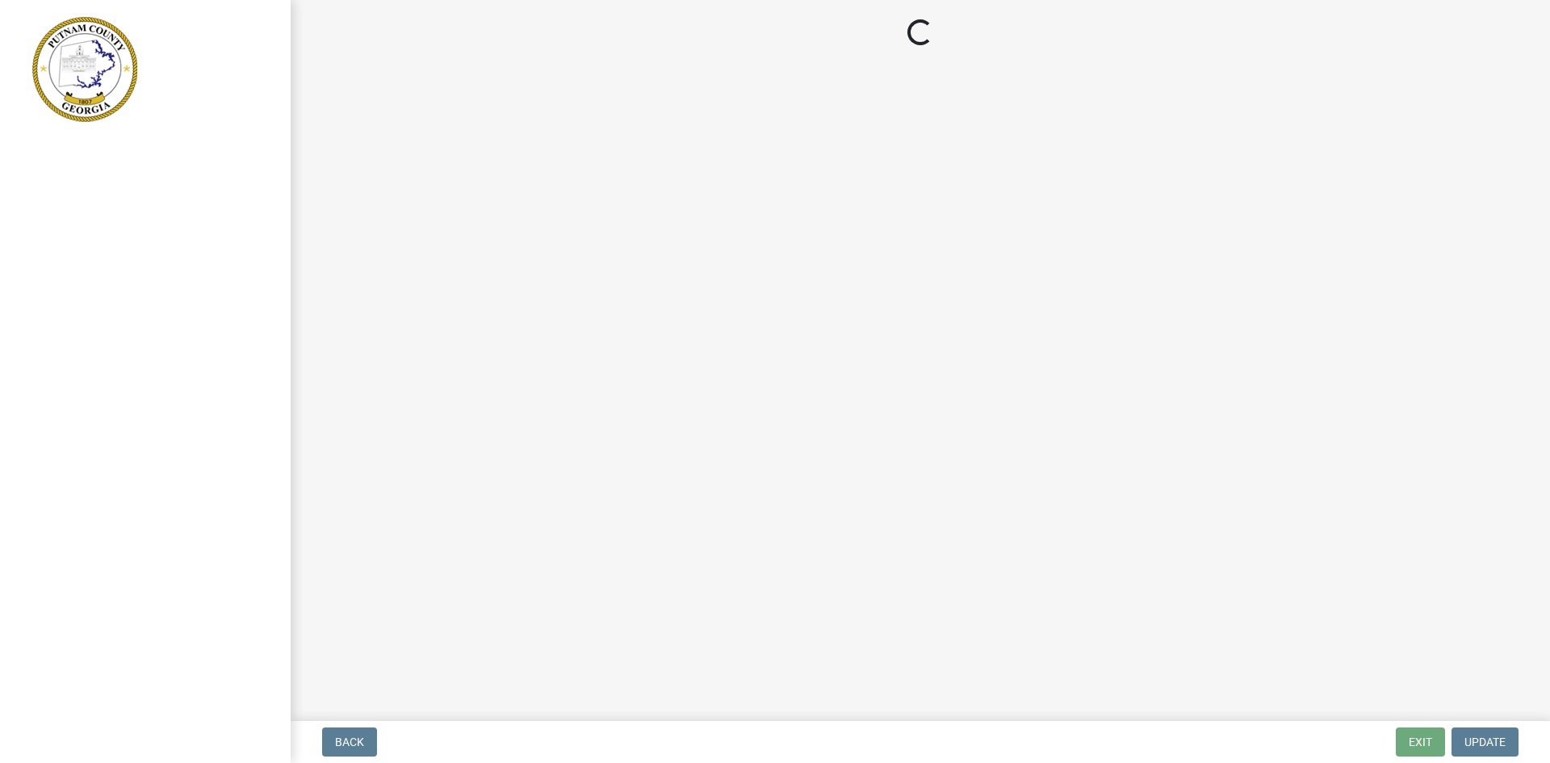 The image size is (1550, 763). Describe the element at coordinates (350, 742) in the screenshot. I see `button: Back` at that location.